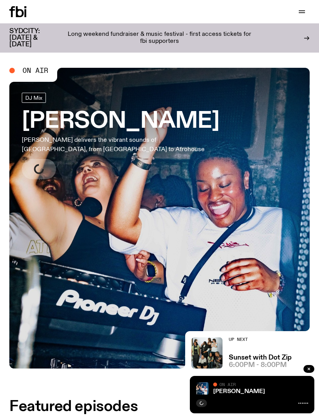  I want to click on h2: Up Next, so click(260, 339).